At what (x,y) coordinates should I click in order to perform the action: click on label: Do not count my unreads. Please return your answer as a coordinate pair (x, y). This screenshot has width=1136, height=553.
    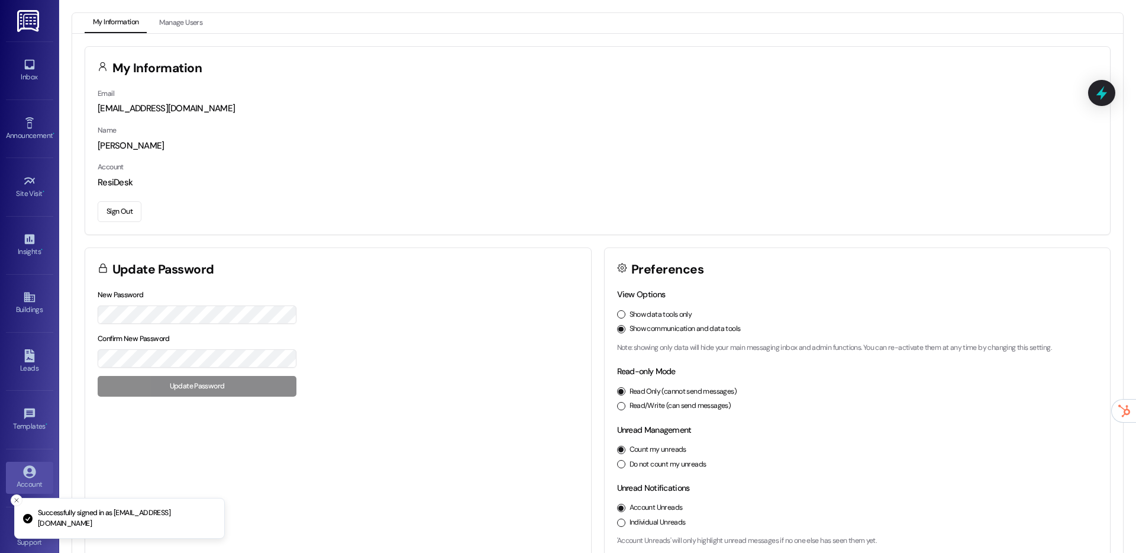
    Looking at the image, I should click on (668, 465).